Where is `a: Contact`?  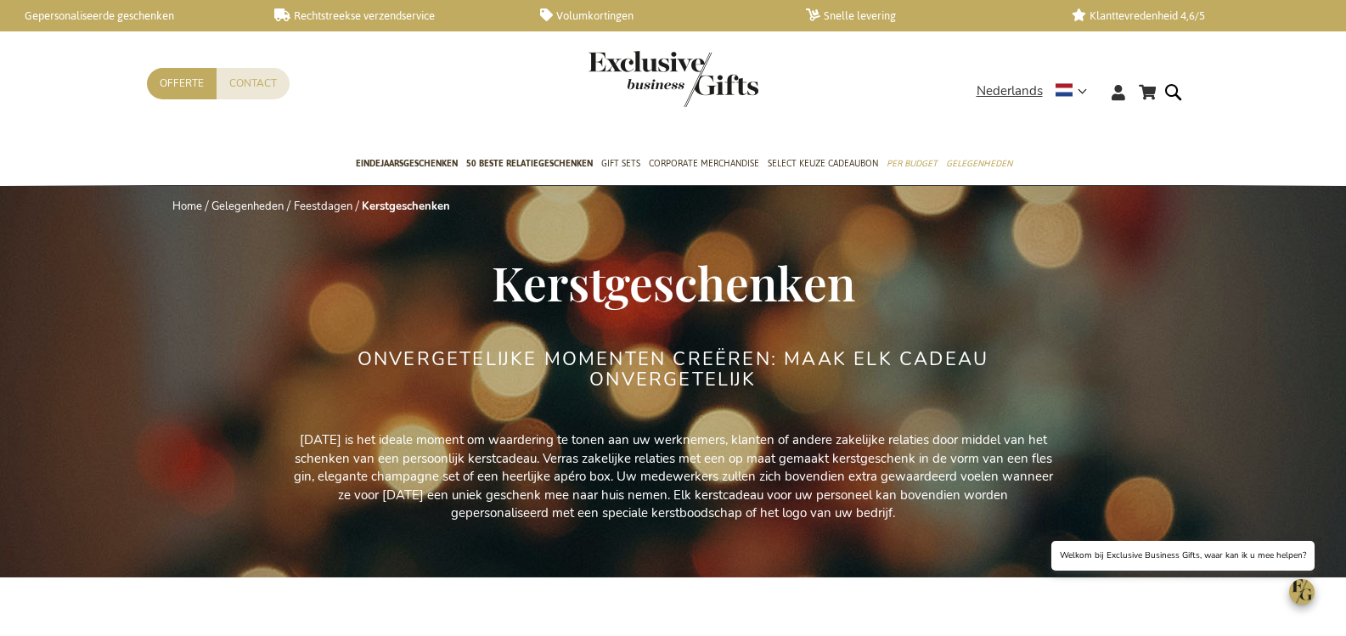
a: Contact is located at coordinates (253, 83).